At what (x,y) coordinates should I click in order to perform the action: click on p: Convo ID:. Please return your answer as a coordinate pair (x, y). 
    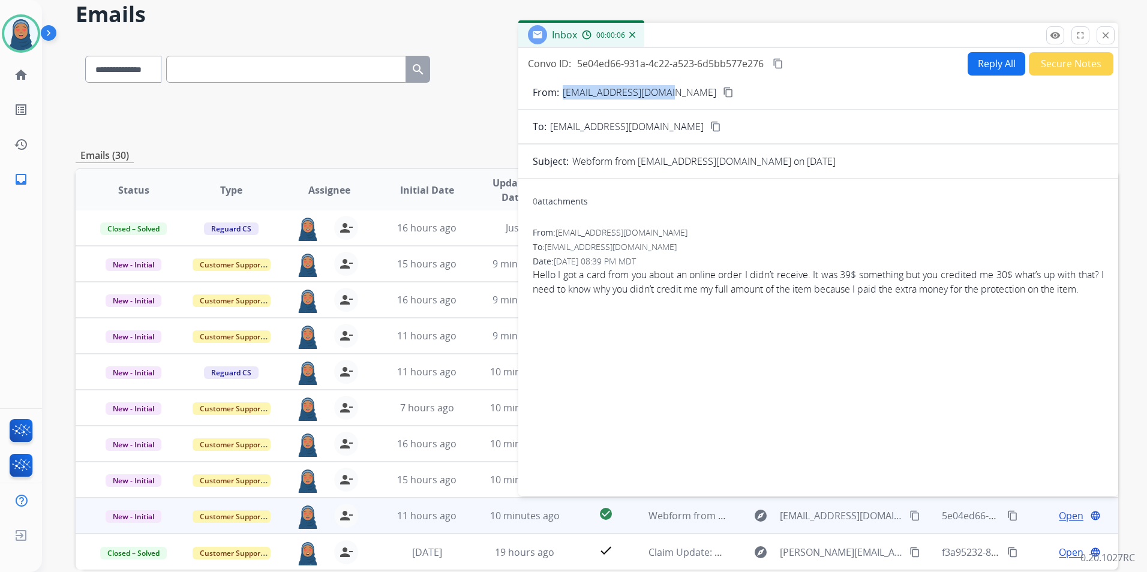
    Looking at the image, I should click on (549, 64).